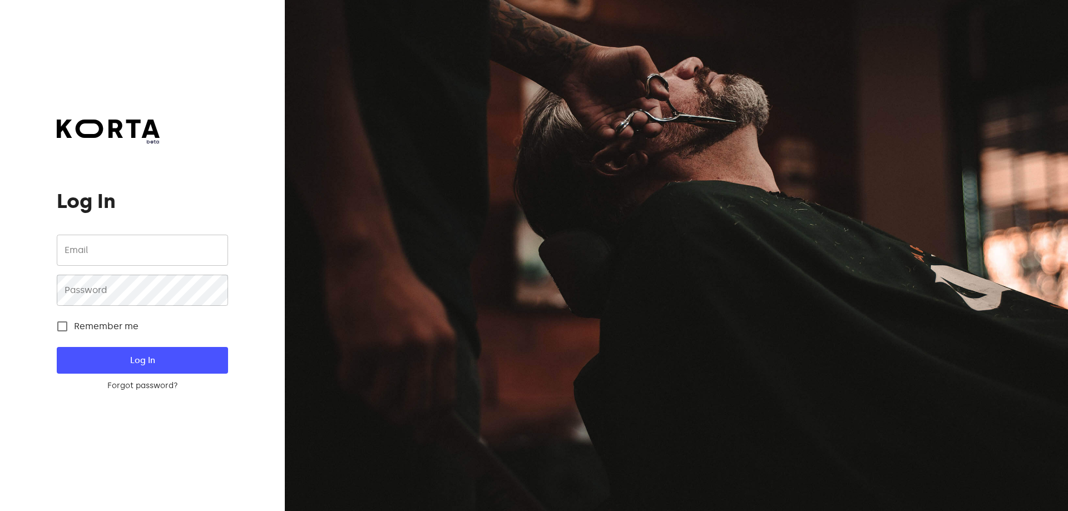 This screenshot has width=1068, height=511. I want to click on button: Log In, so click(142, 360).